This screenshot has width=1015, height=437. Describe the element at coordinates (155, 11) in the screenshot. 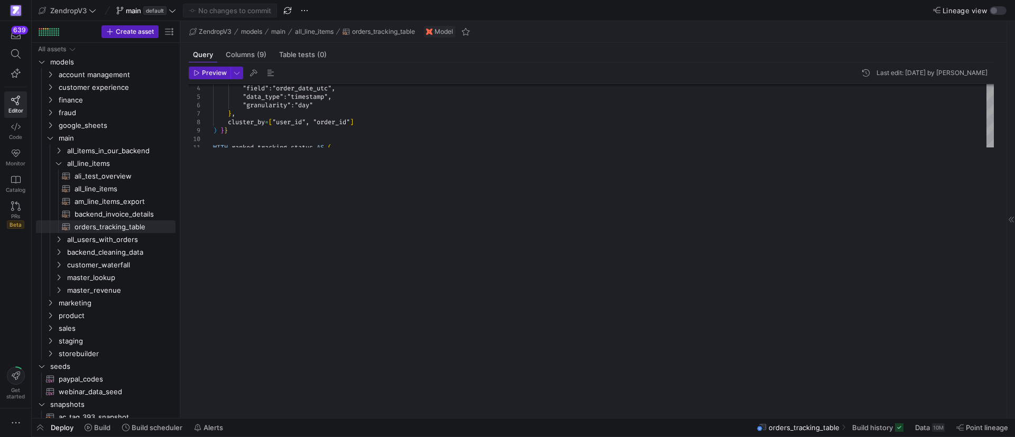

I see `span: default` at that location.